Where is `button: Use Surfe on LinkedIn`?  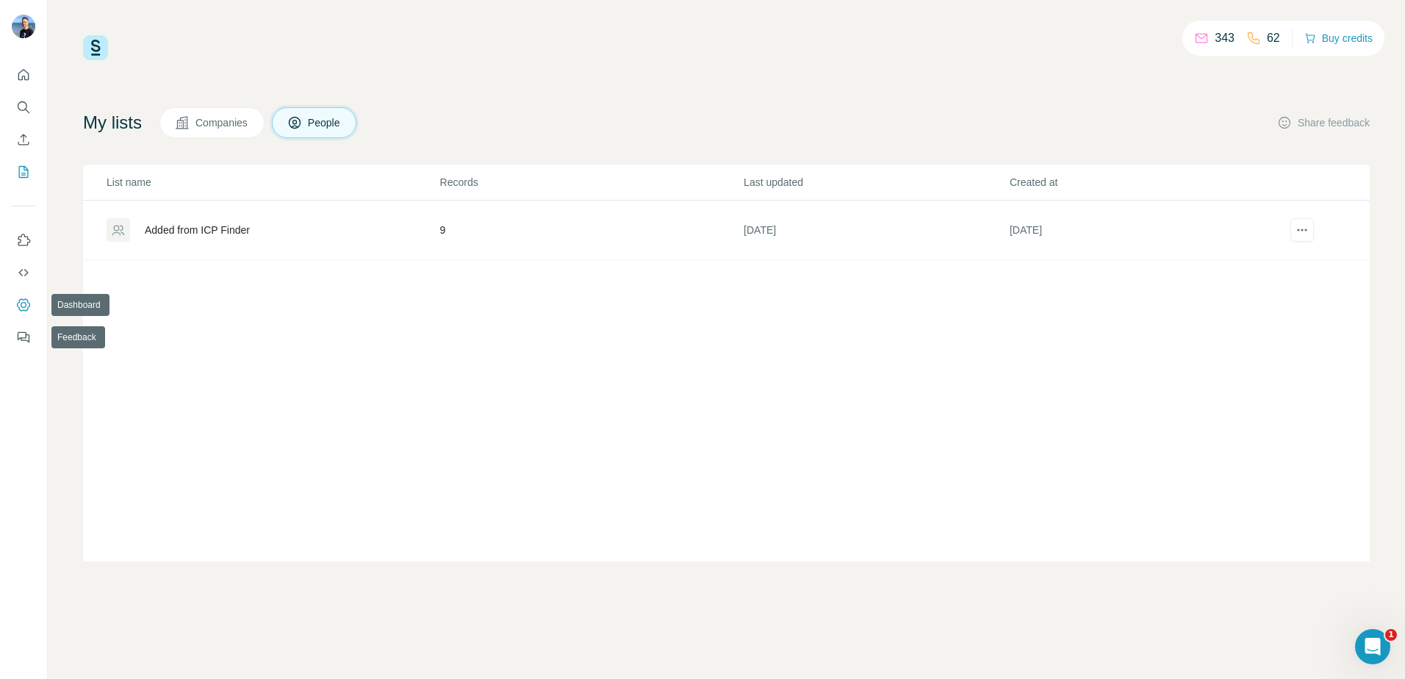
button: Use Surfe on LinkedIn is located at coordinates (24, 240).